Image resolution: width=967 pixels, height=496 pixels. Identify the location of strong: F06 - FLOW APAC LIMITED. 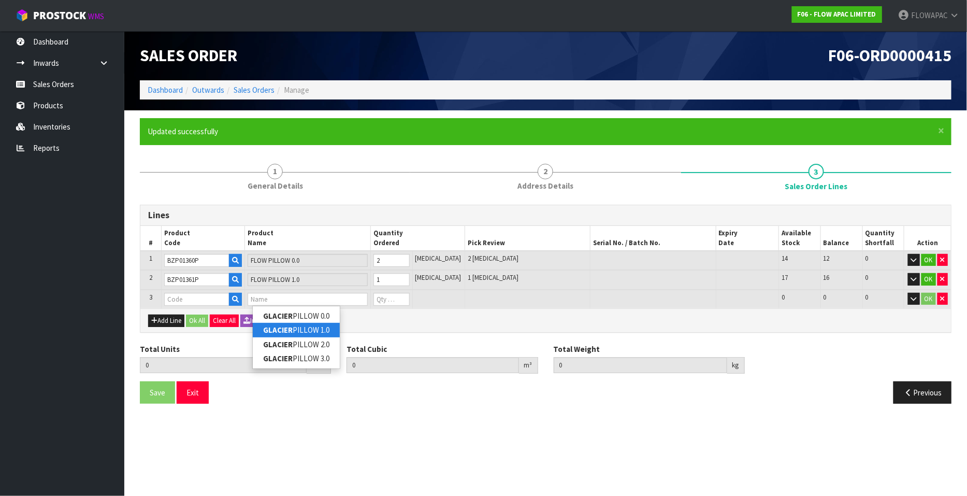
(837, 14).